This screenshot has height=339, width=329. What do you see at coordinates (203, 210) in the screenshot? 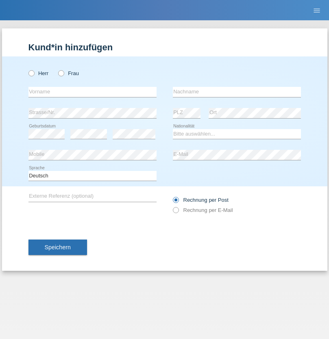
I see `label: Rechnung per E-Mail` at bounding box center [203, 210].